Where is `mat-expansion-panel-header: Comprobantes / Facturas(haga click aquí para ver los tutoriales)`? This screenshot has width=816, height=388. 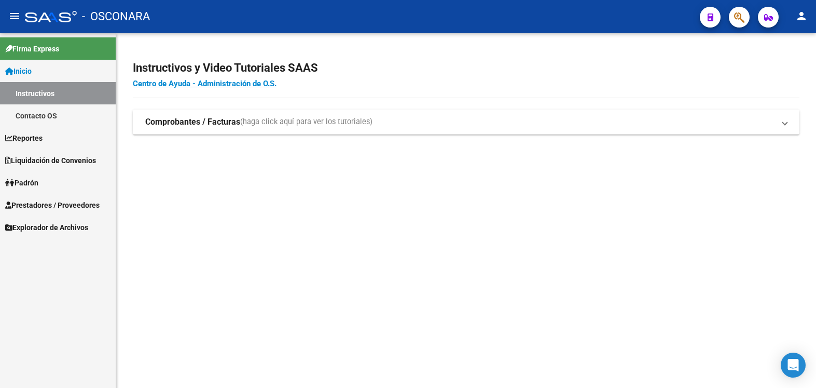
mat-expansion-panel-header: Comprobantes / Facturas(haga click aquí para ver los tutoriales) is located at coordinates (466, 122).